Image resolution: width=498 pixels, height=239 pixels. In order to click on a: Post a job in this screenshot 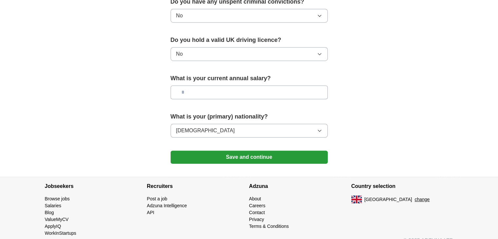, I will do `click(157, 199)`.